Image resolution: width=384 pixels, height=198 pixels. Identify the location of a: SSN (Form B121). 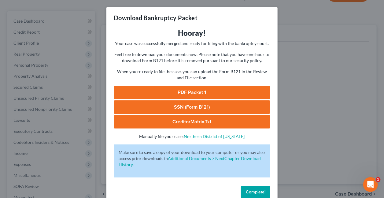
(192, 107).